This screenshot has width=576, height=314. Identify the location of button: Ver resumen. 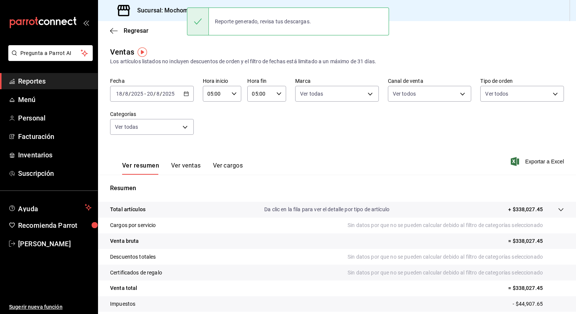
(141, 169).